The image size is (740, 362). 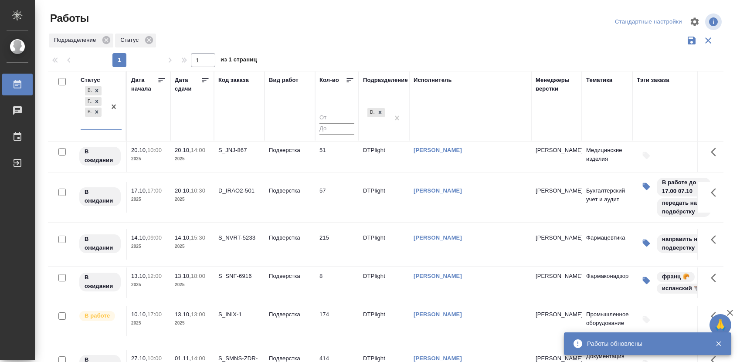 What do you see at coordinates (89, 112) in the screenshot?
I see `div: В ожидании` at bounding box center [89, 112].